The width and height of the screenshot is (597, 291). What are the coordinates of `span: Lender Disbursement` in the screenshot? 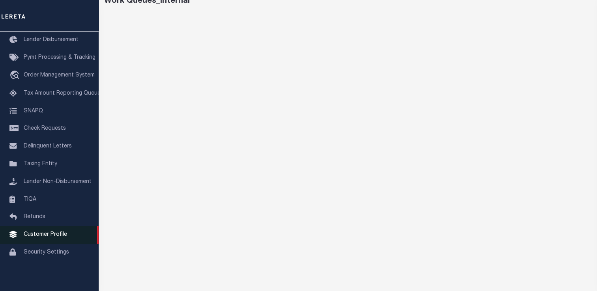 It's located at (51, 40).